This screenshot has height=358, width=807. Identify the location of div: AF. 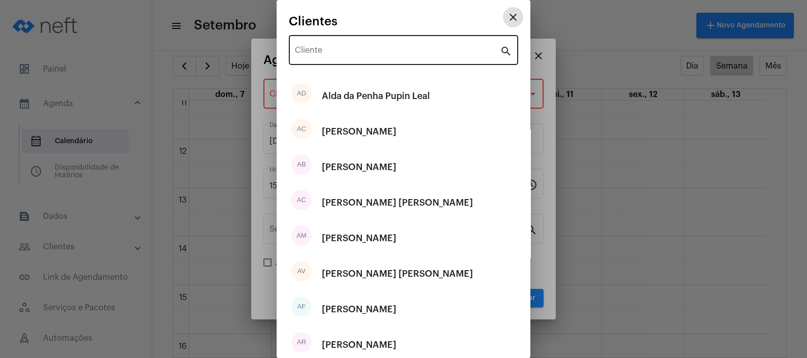
(301, 306).